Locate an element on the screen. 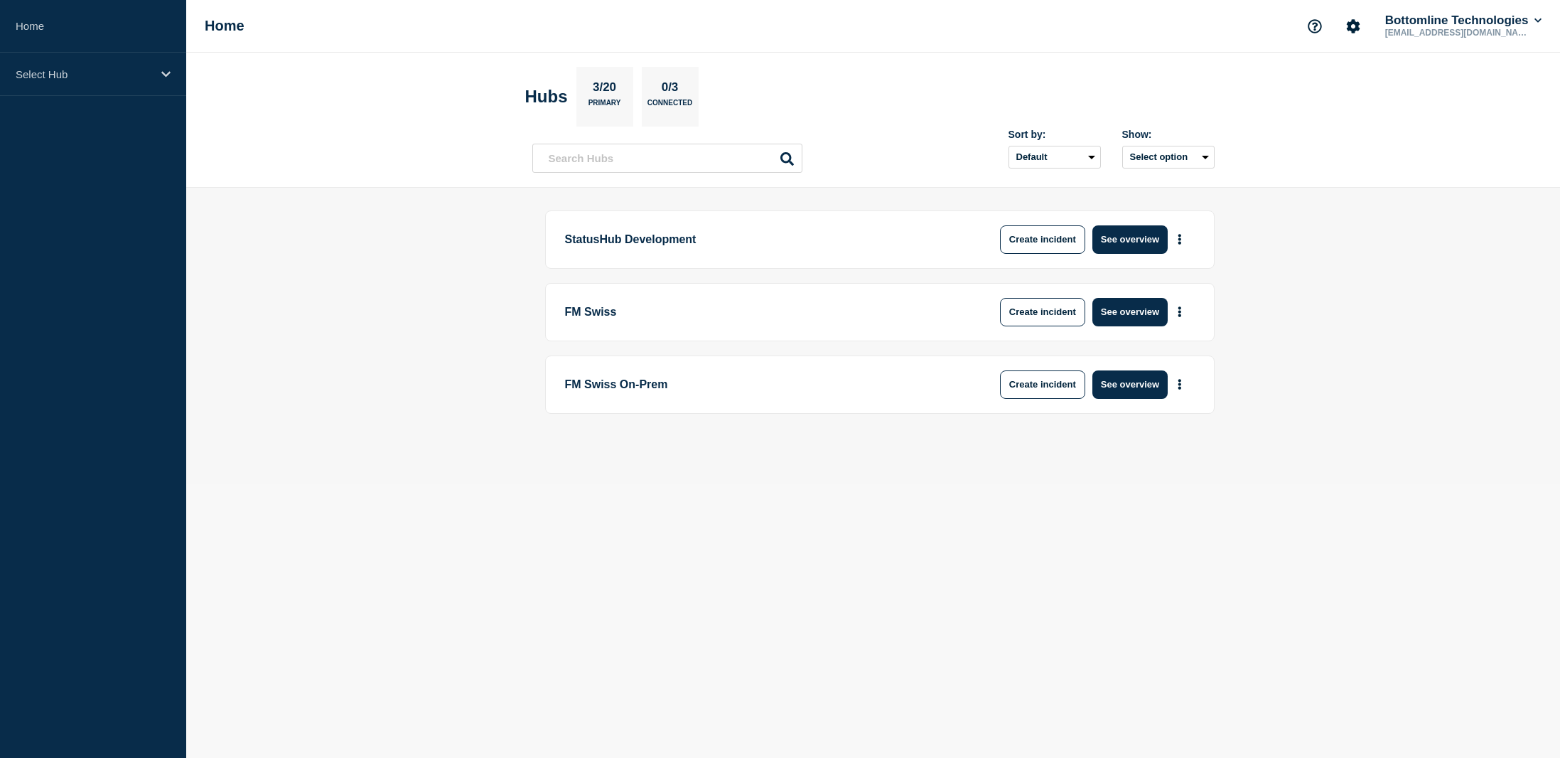  button: Select option is located at coordinates (1168, 157).